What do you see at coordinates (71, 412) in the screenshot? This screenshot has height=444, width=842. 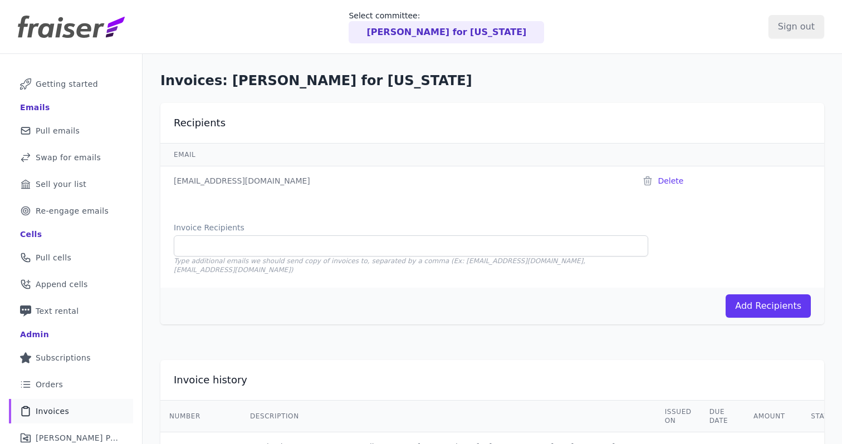 I see `a: Invoices` at bounding box center [71, 412].